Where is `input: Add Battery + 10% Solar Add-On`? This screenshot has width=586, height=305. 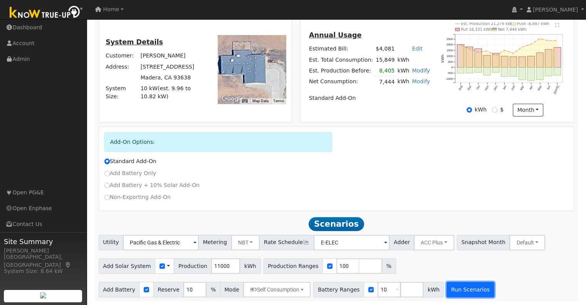 input: Add Battery + 10% Solar Add-On is located at coordinates (107, 185).